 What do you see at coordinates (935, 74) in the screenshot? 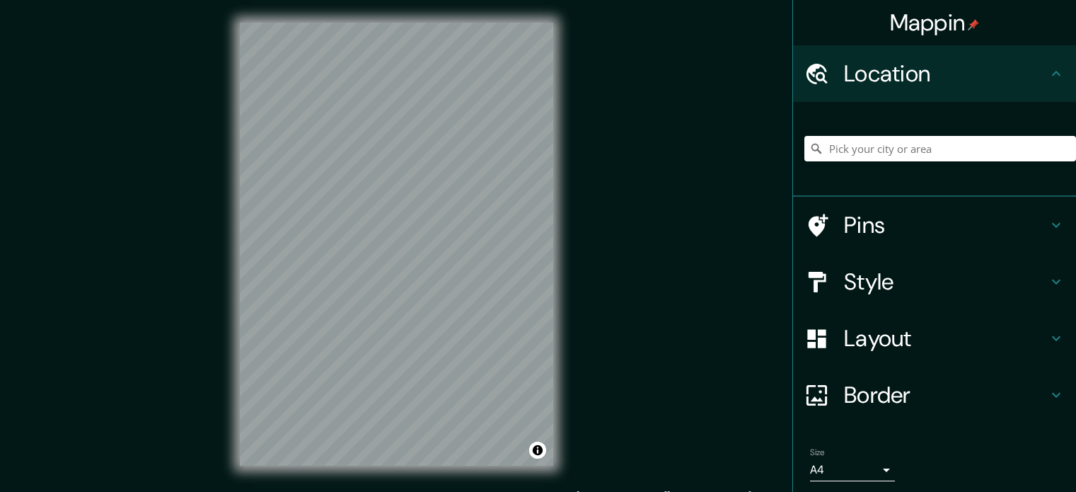
I see `div: Location` at bounding box center [935, 74].